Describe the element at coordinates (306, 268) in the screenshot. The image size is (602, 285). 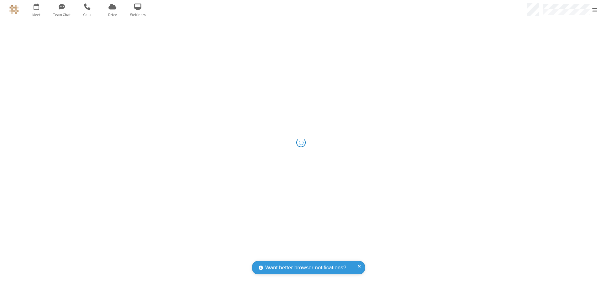
I see `span: Want better browser notifications?` at that location.